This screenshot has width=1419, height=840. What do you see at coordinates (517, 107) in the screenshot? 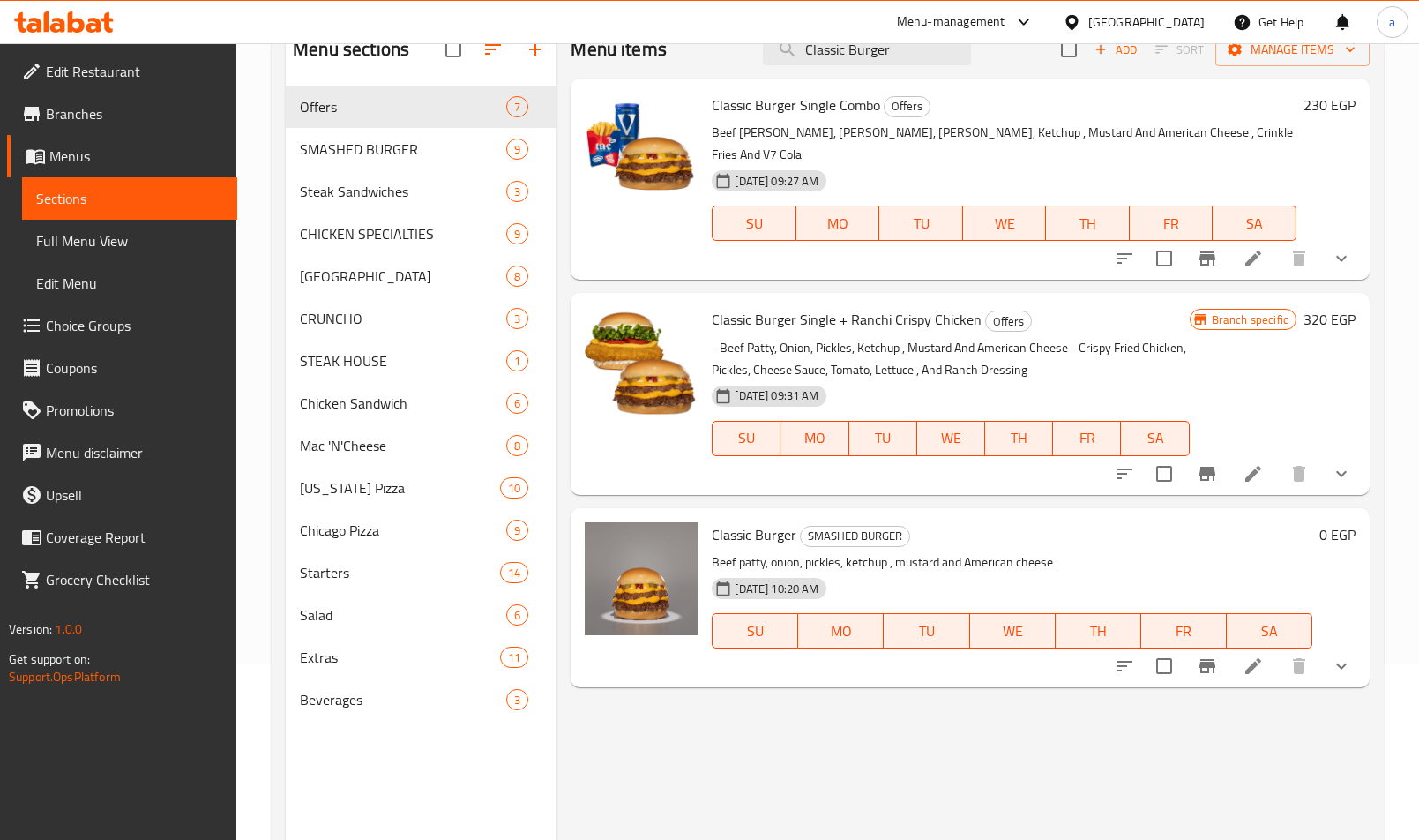
I see `span: 7` at bounding box center [517, 107].